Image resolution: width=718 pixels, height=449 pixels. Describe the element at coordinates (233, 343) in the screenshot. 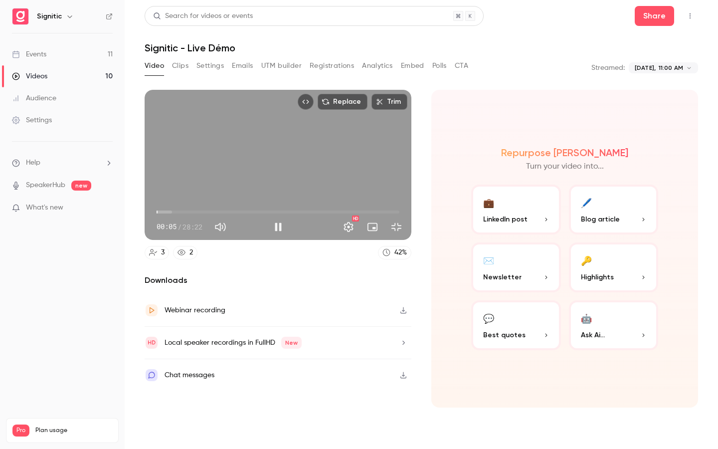

I see `div: Local speaker recordings in FullHD` at that location.